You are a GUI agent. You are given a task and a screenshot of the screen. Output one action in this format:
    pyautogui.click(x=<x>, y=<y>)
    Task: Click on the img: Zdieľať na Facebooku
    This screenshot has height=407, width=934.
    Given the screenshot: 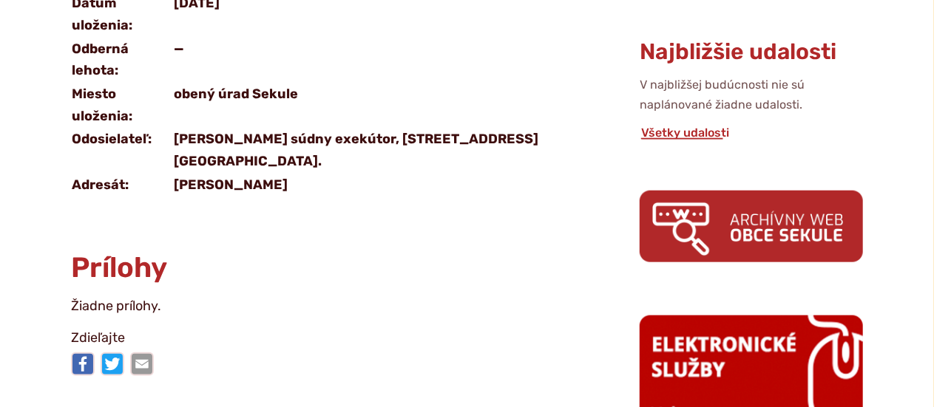 What is the action you would take?
    pyautogui.click(x=83, y=364)
    